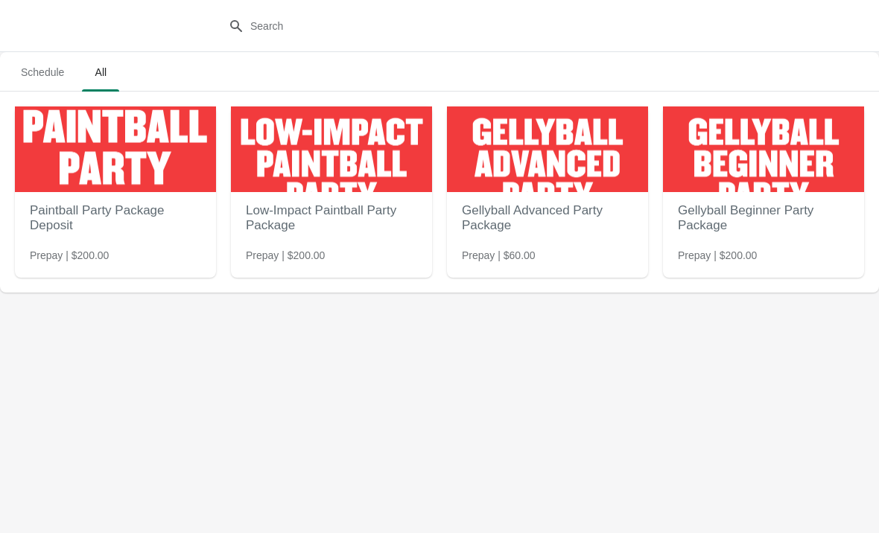 The width and height of the screenshot is (879, 533). Describe the element at coordinates (547, 218) in the screenshot. I see `h2: Gellyball Advanced Party Package` at that location.